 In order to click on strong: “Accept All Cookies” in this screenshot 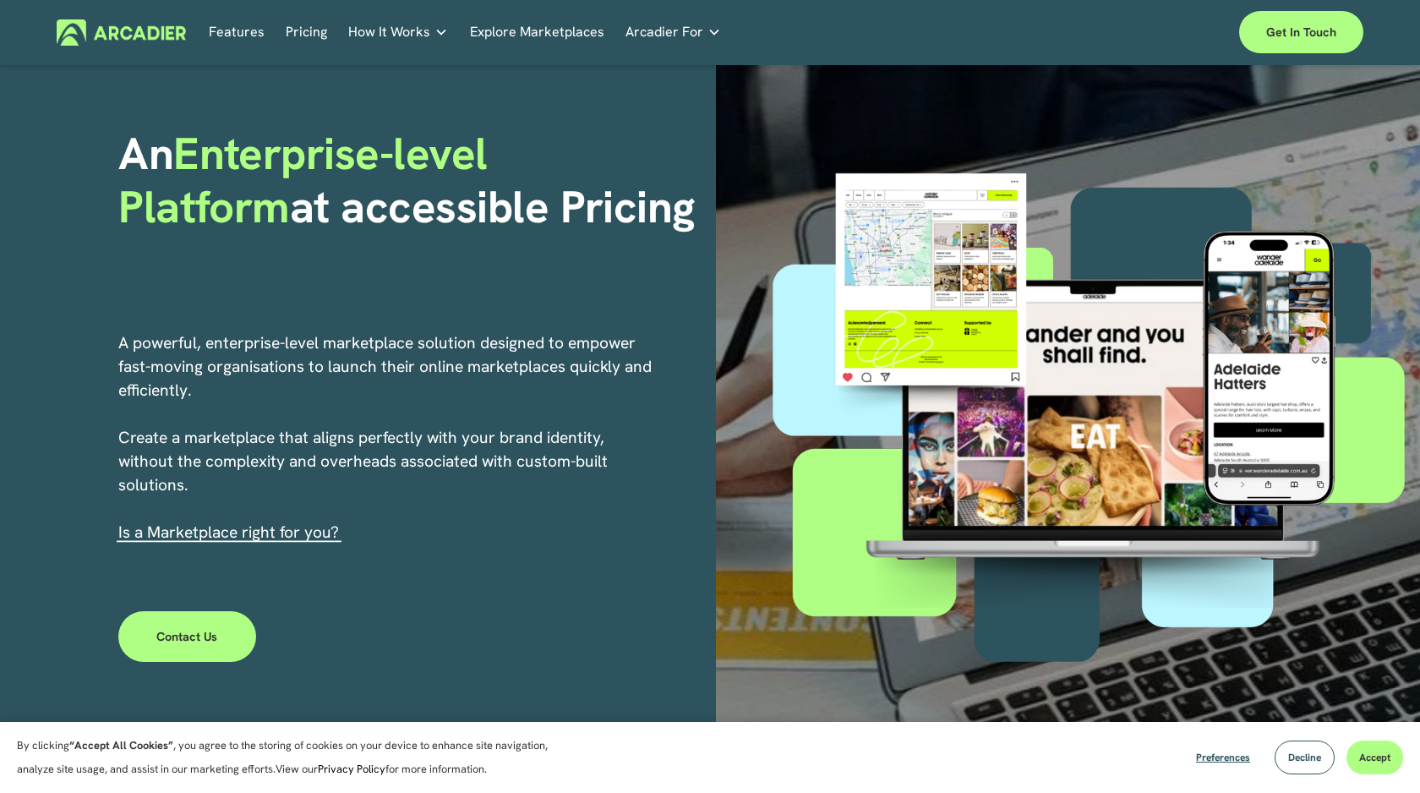, I will do `click(121, 745)`.